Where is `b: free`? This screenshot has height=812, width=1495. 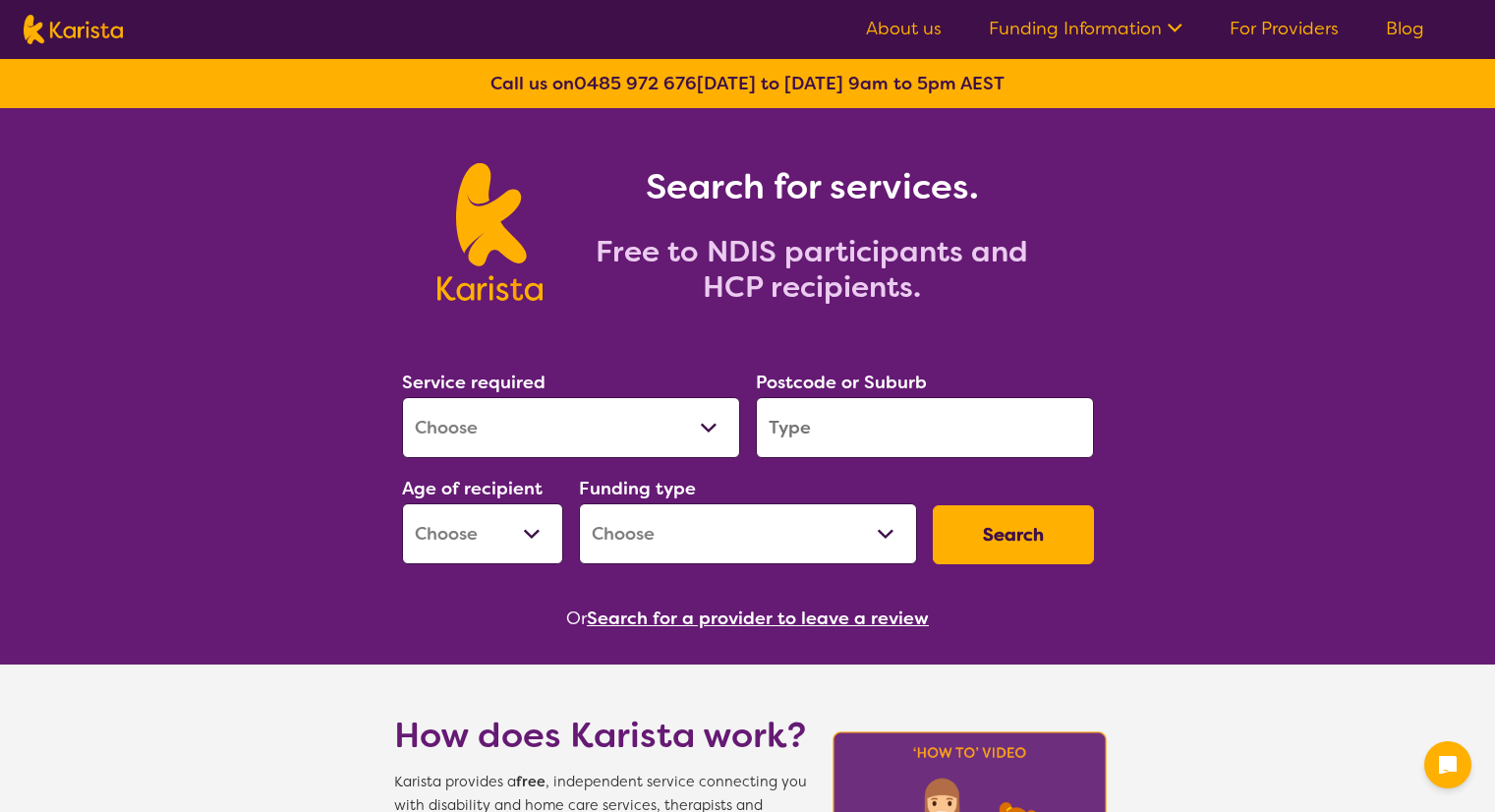
b: free is located at coordinates (531, 781).